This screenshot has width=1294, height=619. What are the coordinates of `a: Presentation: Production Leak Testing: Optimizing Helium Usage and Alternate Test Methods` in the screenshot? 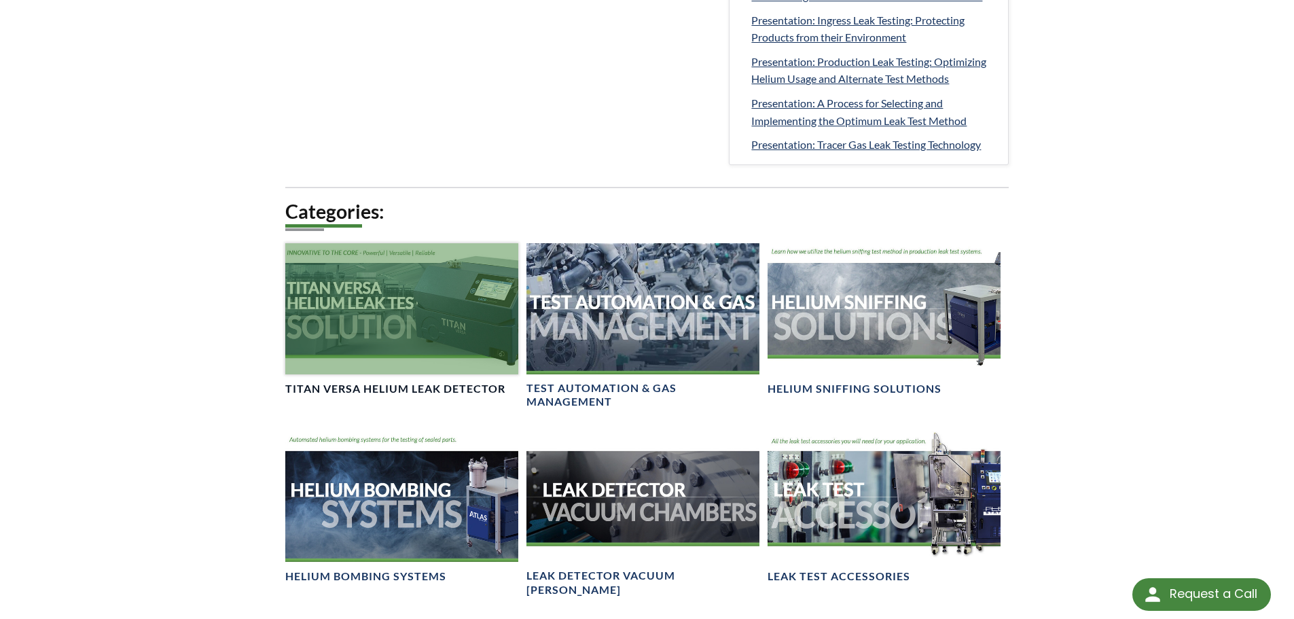 It's located at (874, 70).